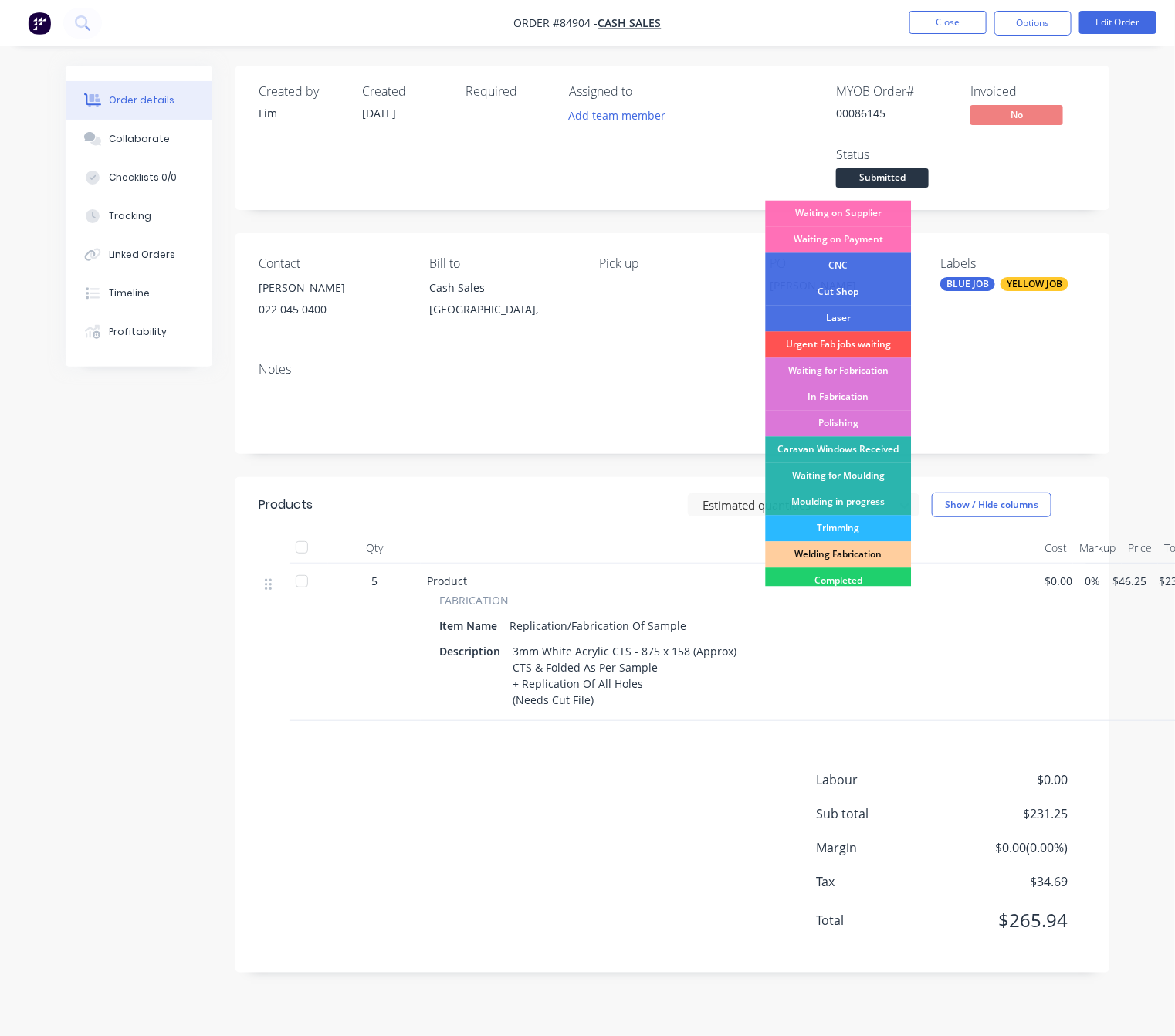 The image size is (1175, 1036). I want to click on span: $265.94, so click(1011, 921).